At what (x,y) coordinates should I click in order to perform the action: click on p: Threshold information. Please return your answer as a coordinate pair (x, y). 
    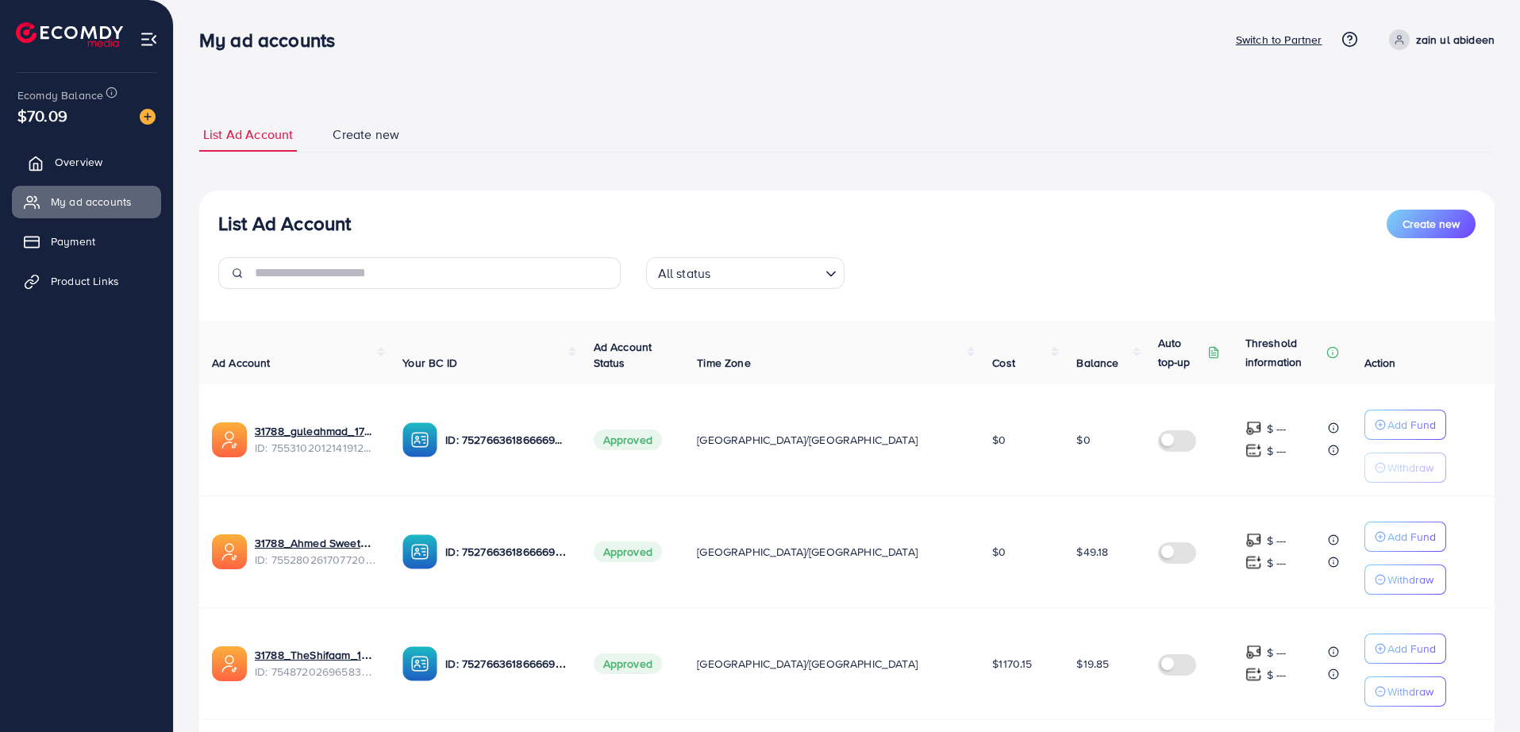
    Looking at the image, I should click on (1284, 352).